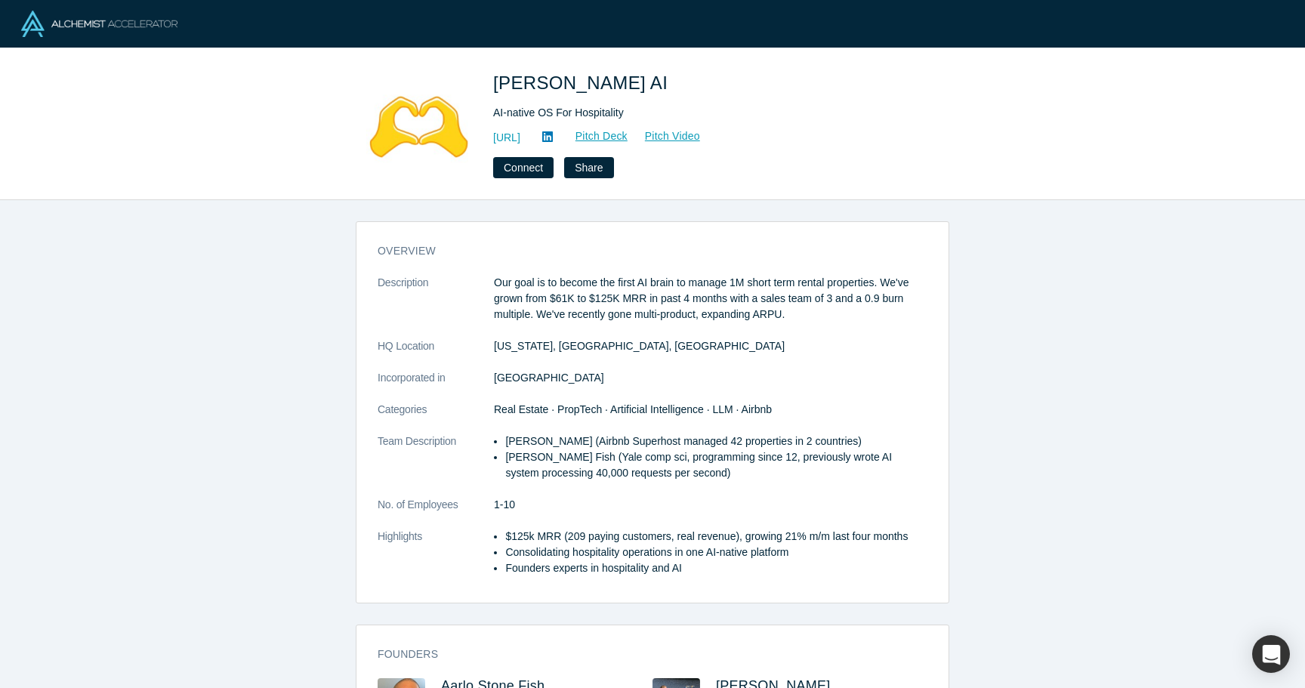 This screenshot has height=688, width=1305. Describe the element at coordinates (523, 168) in the screenshot. I see `button: Connect` at that location.